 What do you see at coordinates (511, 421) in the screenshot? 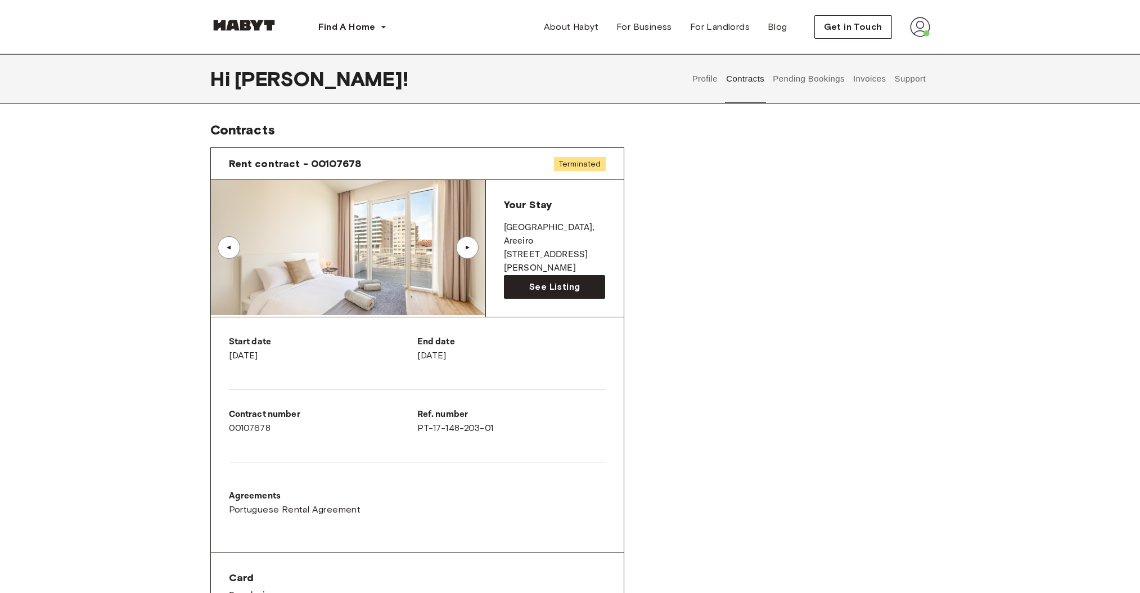
I see `div: PT-17-148-203-01` at bounding box center [511, 421].